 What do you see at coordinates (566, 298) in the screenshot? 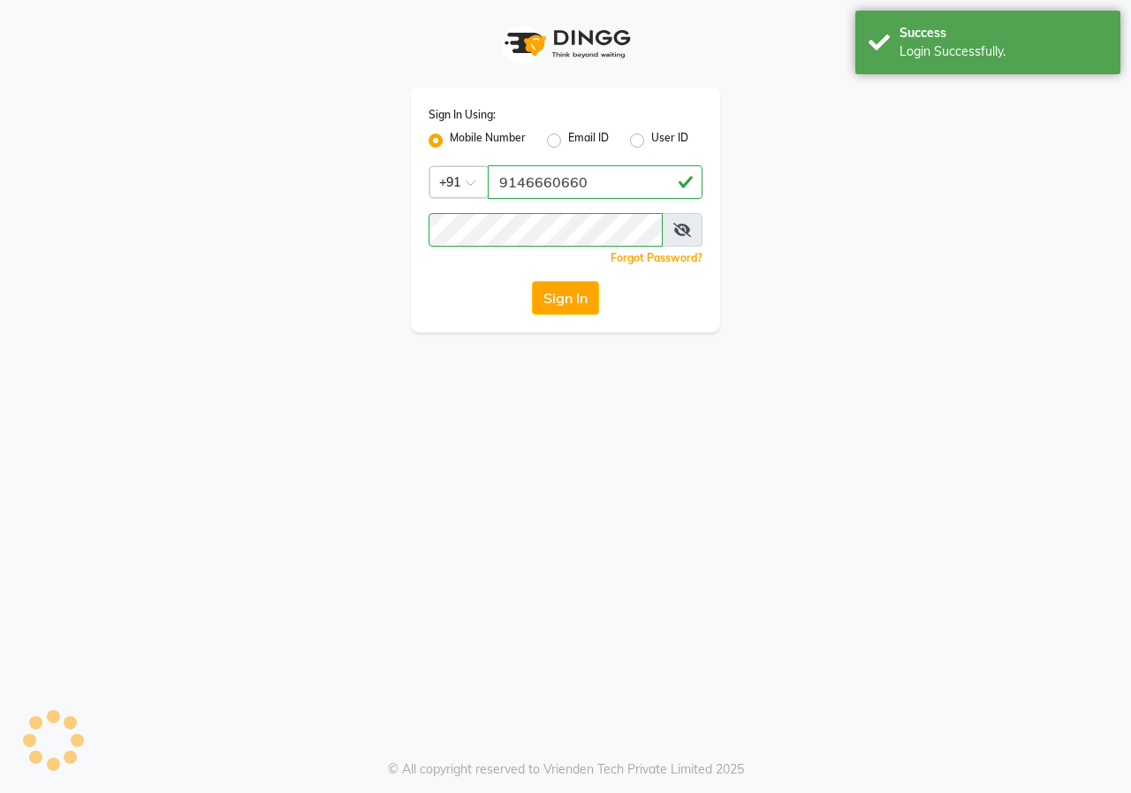
I see `button: Sign In` at bounding box center [566, 298].